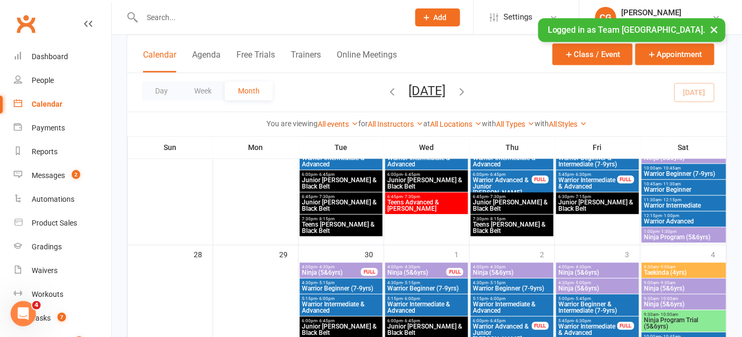 This screenshot has height=337, width=742. Describe the element at coordinates (46, 246) in the screenshot. I see `div: Gradings` at that location.